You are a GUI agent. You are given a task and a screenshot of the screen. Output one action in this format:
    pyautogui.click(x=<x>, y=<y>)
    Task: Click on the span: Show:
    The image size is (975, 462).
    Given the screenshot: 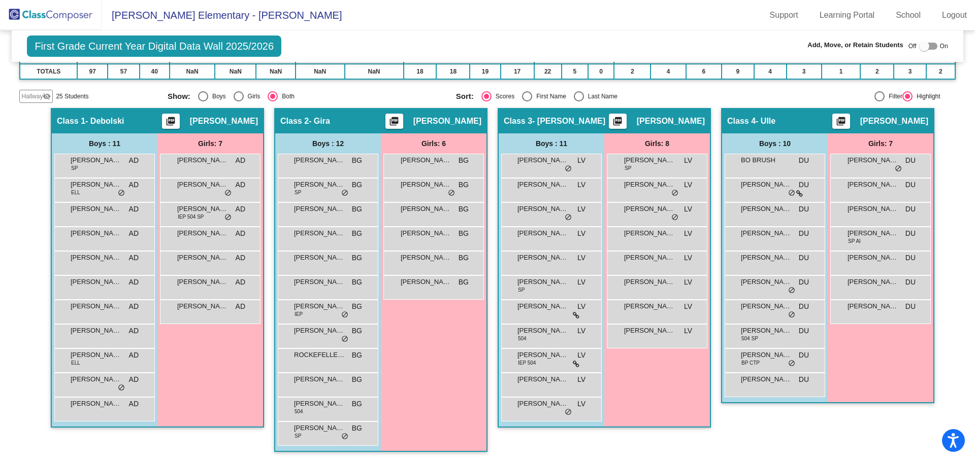 What is the action you would take?
    pyautogui.click(x=179, y=96)
    